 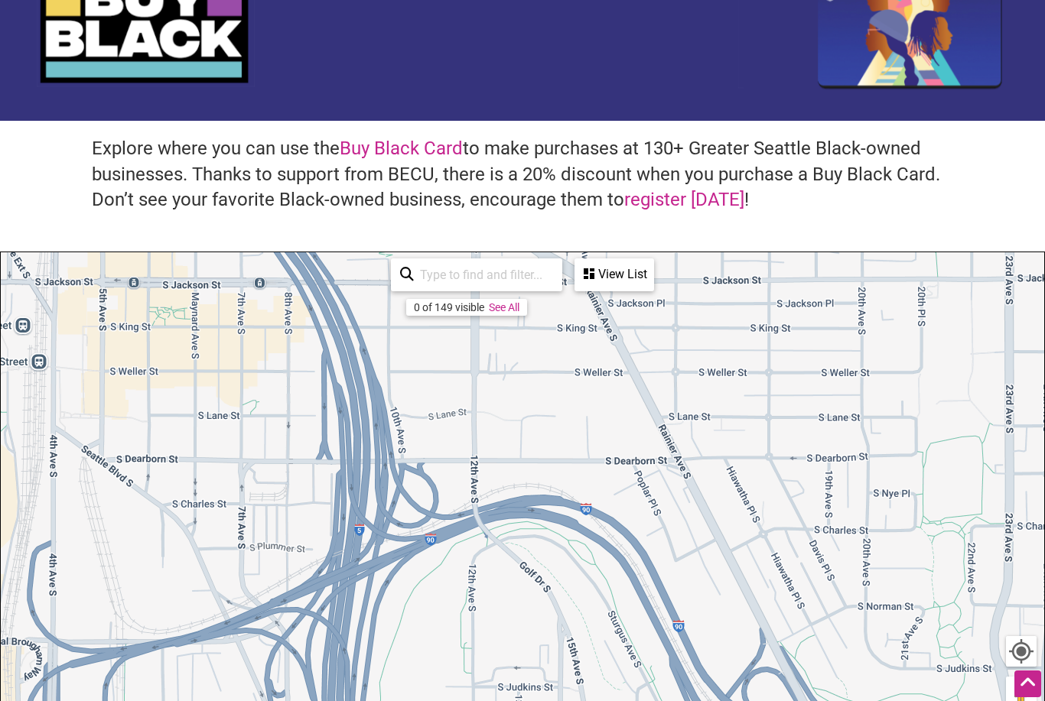 What do you see at coordinates (483, 275) in the screenshot?
I see `input: Type to find and filter...` at bounding box center [483, 275].